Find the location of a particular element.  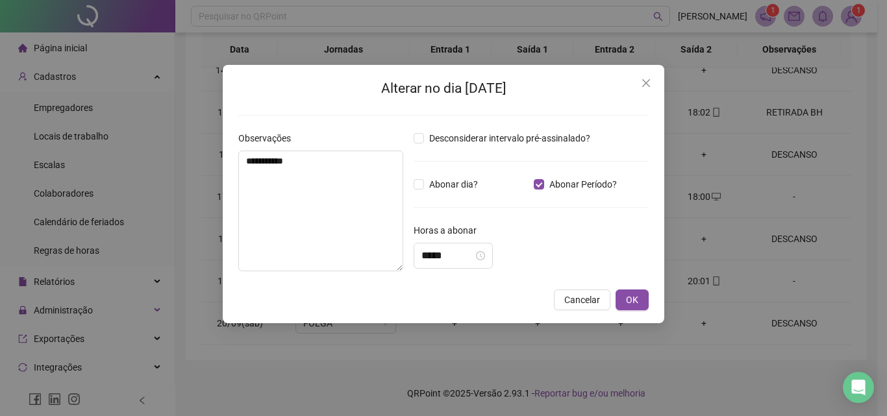

span: Abonar Período? is located at coordinates (583, 184).